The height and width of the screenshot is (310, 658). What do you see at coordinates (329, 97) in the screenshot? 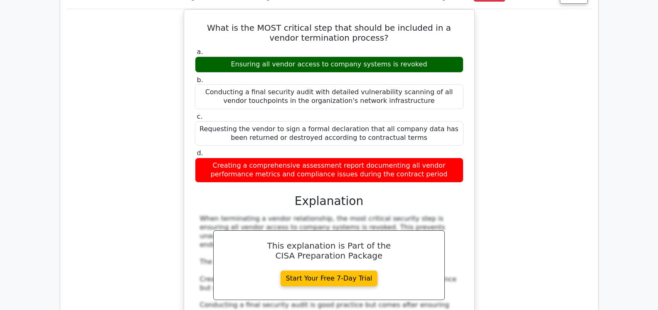
I see `div: Conducting a final security audit with detailed vulnerability scanning of all vendor touchpoints ...` at bounding box center [329, 97].